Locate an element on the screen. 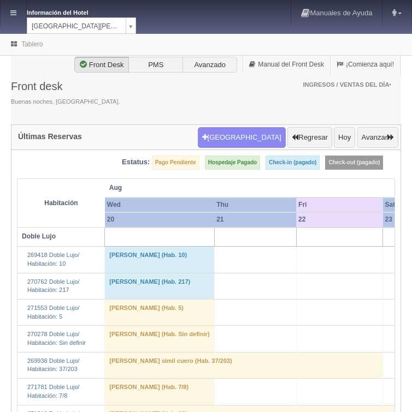  span: Ingresos / Ventas del día is located at coordinates (347, 85).